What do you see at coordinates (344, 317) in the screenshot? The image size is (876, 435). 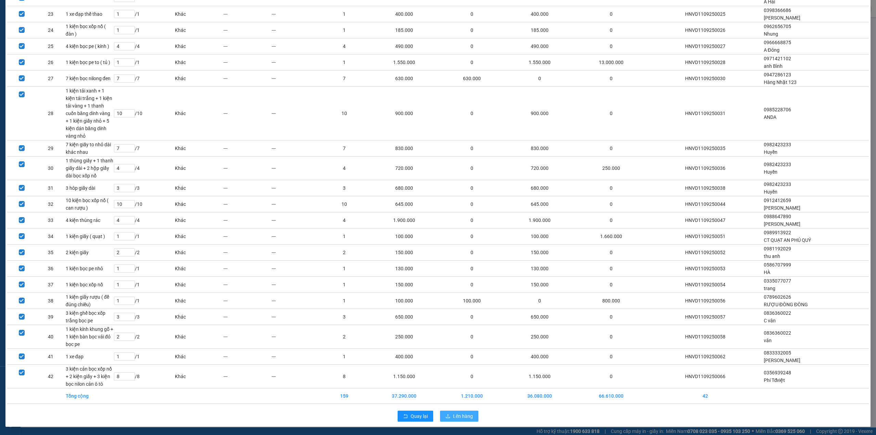 I see `td: 3` at bounding box center [344, 317].